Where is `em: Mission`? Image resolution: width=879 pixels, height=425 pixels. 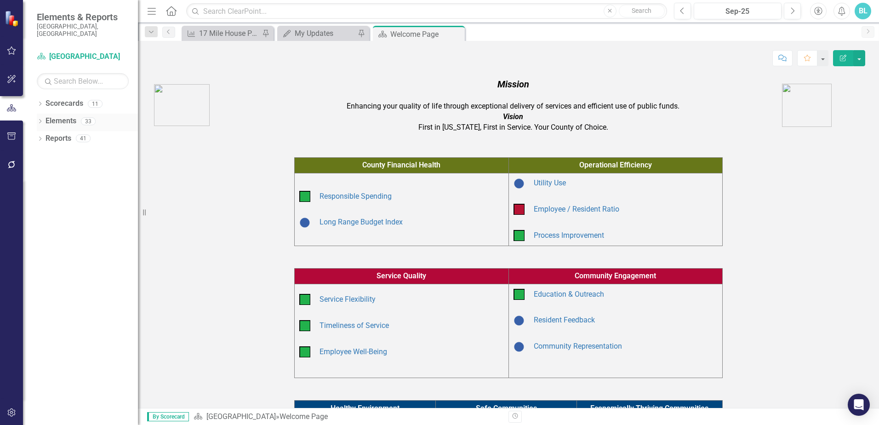
em: Mission is located at coordinates (513, 84).